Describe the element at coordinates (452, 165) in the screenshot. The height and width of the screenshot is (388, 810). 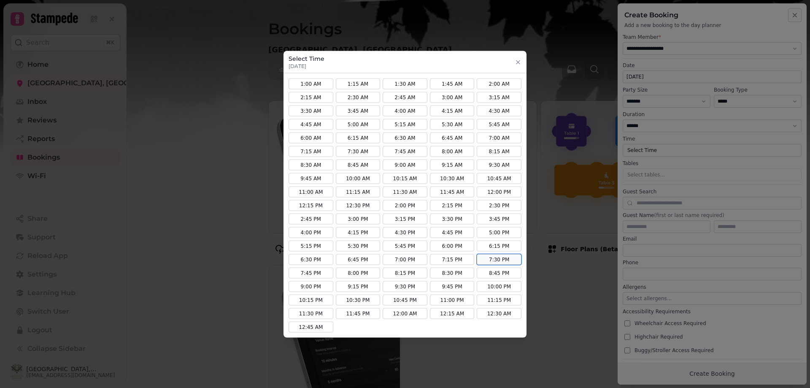
I see `button: 9:15 AM` at that location.